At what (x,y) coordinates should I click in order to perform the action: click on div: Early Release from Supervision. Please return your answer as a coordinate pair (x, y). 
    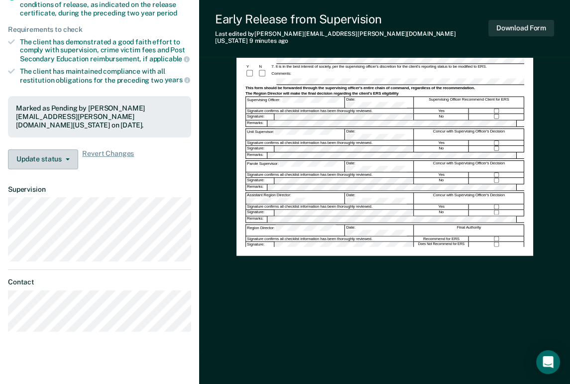
    Looking at the image, I should click on (351, 19).